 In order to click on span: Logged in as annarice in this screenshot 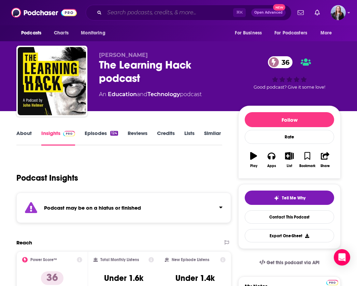, I will do `click(338, 13)`.